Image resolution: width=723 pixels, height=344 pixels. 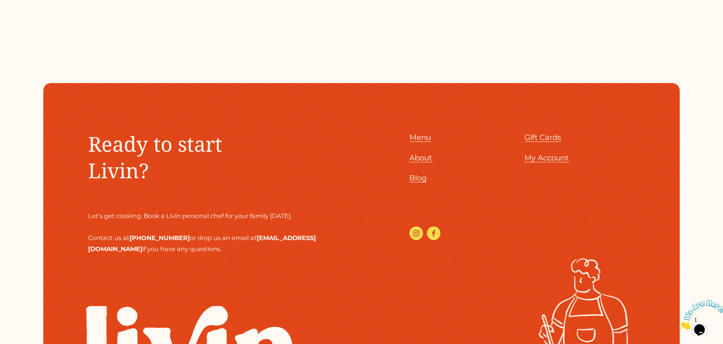 What do you see at coordinates (543, 138) in the screenshot?
I see `a: Gift Cards` at bounding box center [543, 138].